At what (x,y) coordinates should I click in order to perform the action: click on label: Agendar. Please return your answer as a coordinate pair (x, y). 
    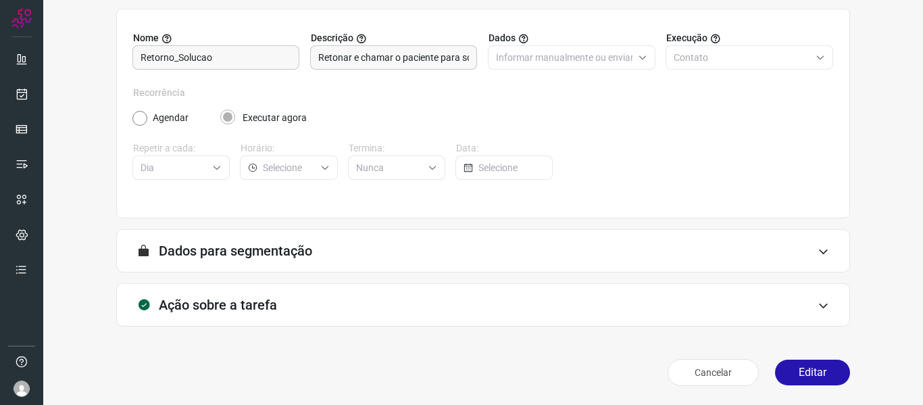
    Looking at the image, I should click on (170, 118).